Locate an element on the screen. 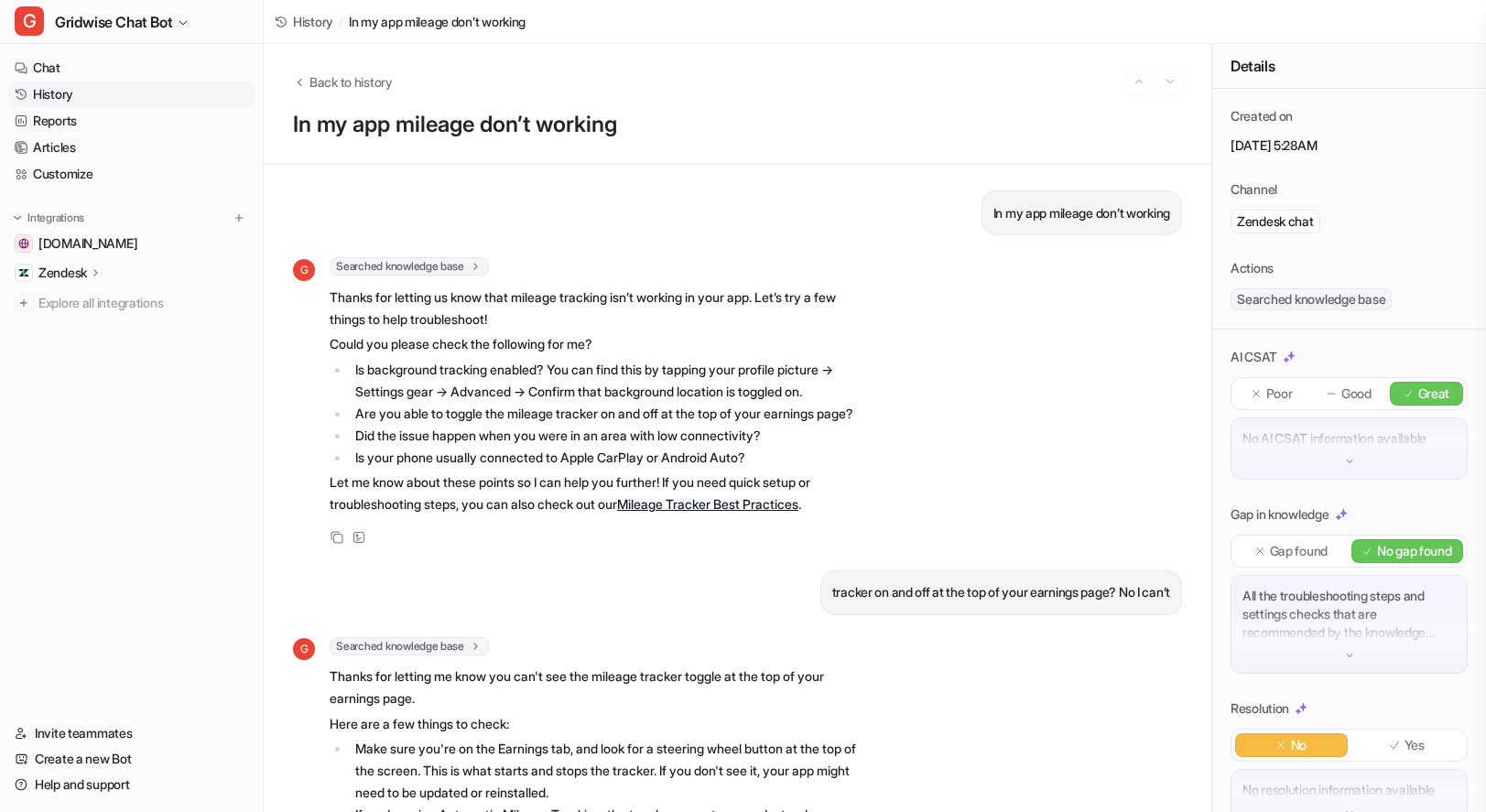 The height and width of the screenshot is (812, 1486). a: Reports is located at coordinates (131, 121).